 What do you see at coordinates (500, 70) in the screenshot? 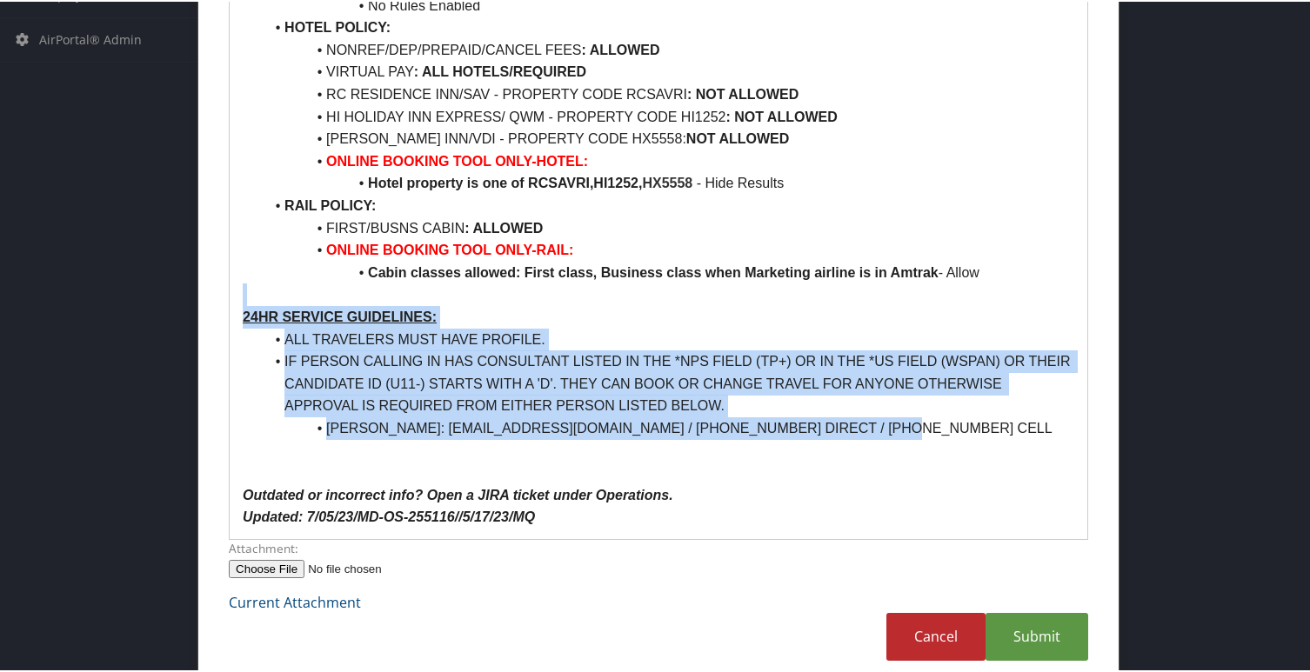
I see `strong: : ALL HOTELS/REQUIRED` at bounding box center [500, 70].